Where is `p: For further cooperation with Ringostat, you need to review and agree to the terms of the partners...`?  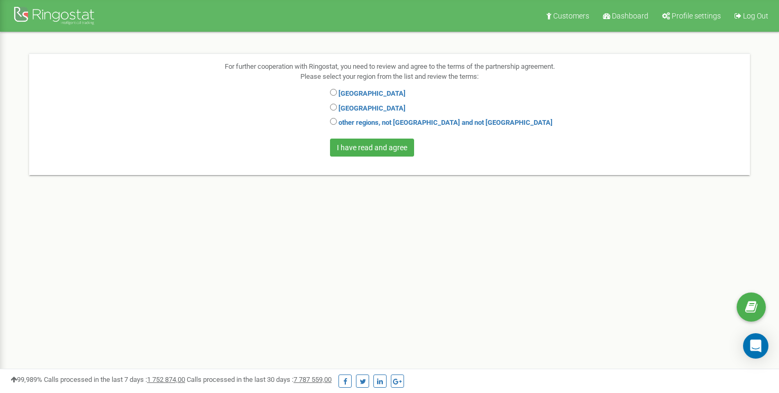 p: For further cooperation with Ringostat, you need to review and agree to the terms of the partners... is located at coordinates (389, 71).